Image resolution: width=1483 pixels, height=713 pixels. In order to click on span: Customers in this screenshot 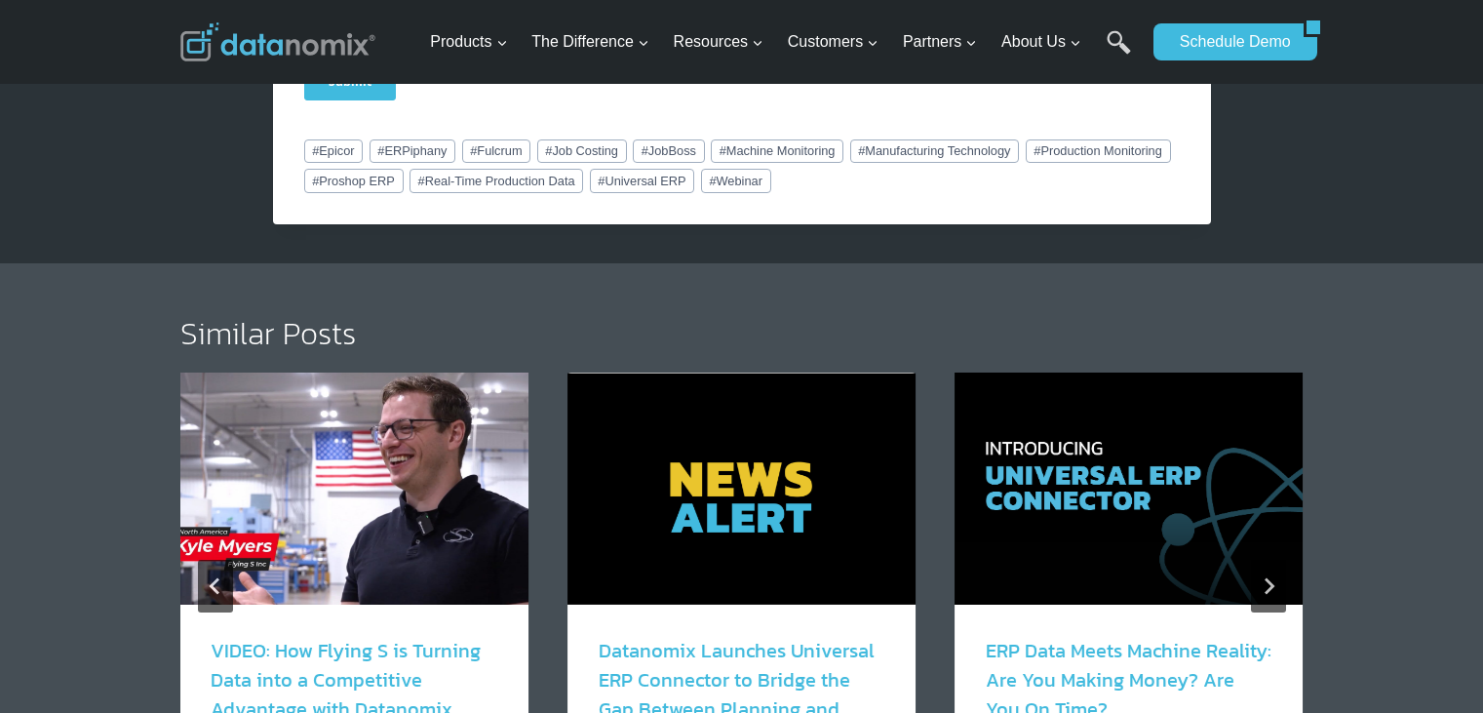, I will do `click(833, 42)`.